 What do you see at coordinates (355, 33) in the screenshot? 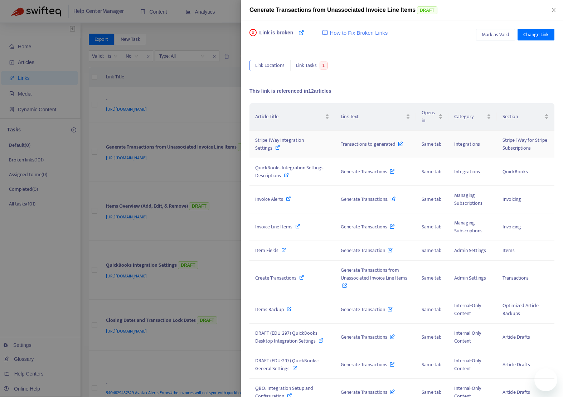
I see `a: How to Fix Broken Links` at bounding box center [355, 33].